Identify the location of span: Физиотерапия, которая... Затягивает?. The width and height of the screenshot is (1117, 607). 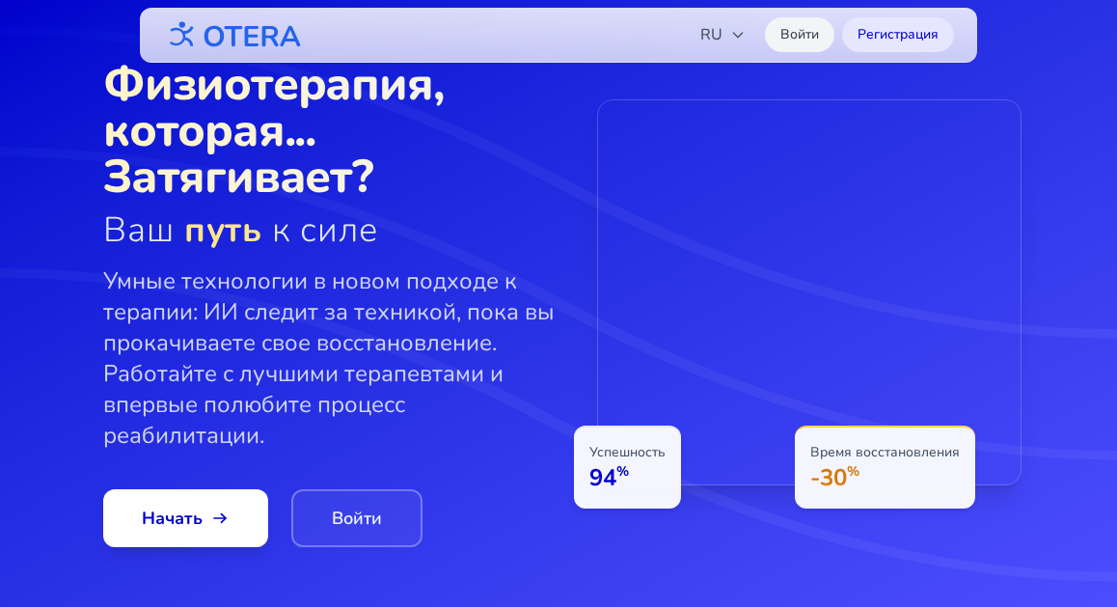
(331, 130).